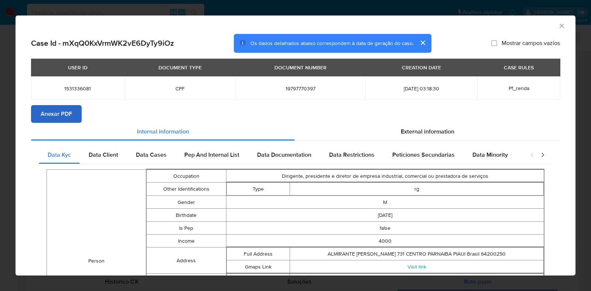 The image size is (591, 291). I want to click on h2: Case Id - mXqQ0KxVrmWK2vE6DyTy9iOz, so click(102, 43).